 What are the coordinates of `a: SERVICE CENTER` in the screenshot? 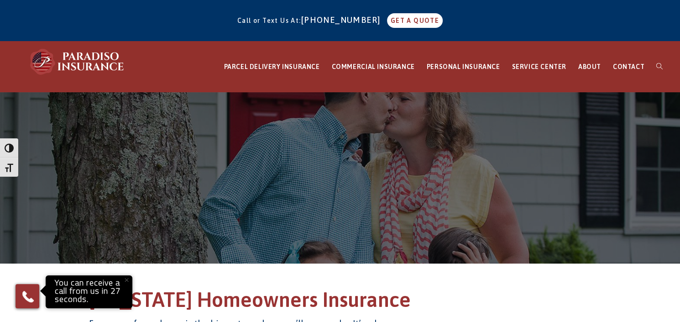 It's located at (538, 67).